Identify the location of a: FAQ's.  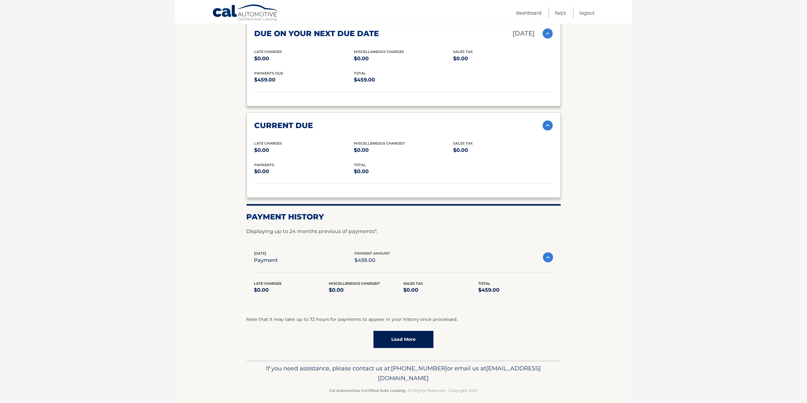
(561, 13).